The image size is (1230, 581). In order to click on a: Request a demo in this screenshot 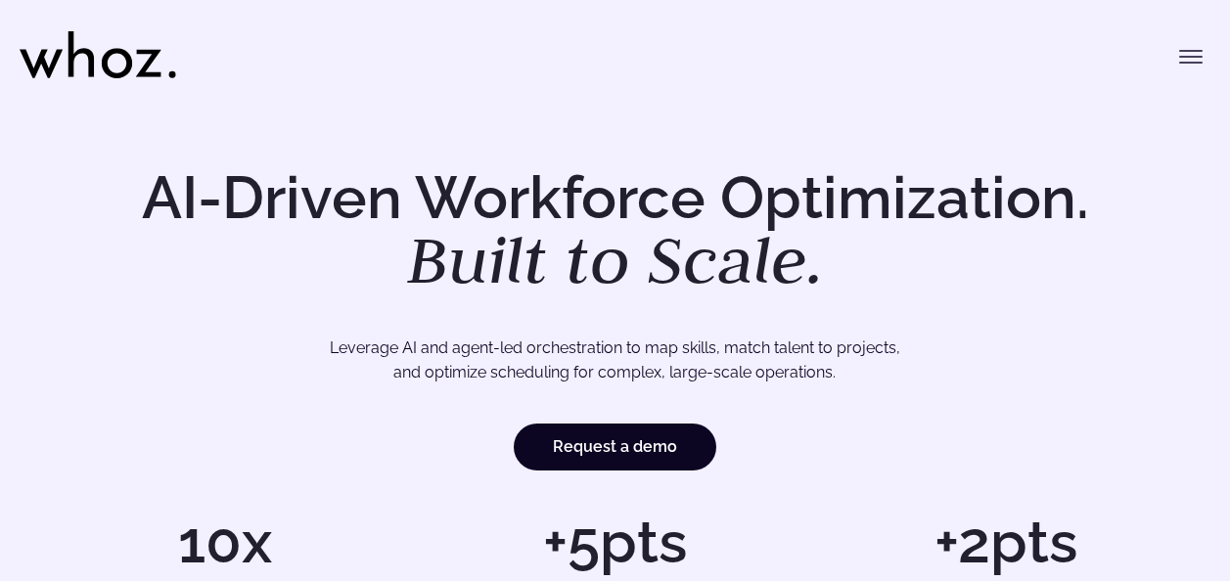, I will do `click(614, 447)`.